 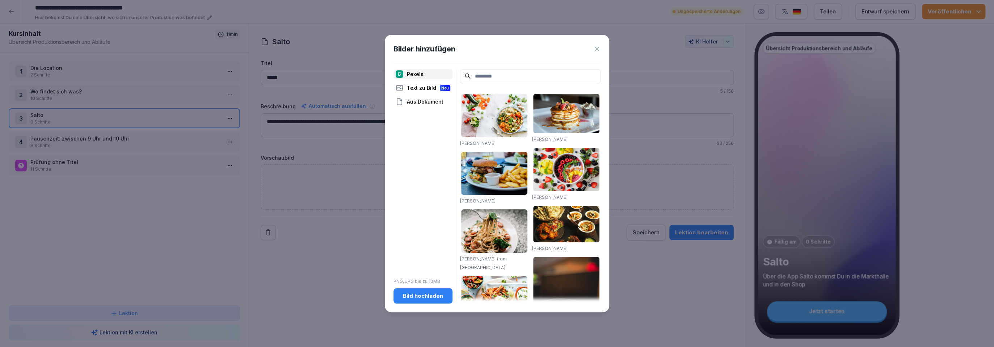 I want to click on img: pexels-photo-1279330.jpeg, so click(x=494, y=231).